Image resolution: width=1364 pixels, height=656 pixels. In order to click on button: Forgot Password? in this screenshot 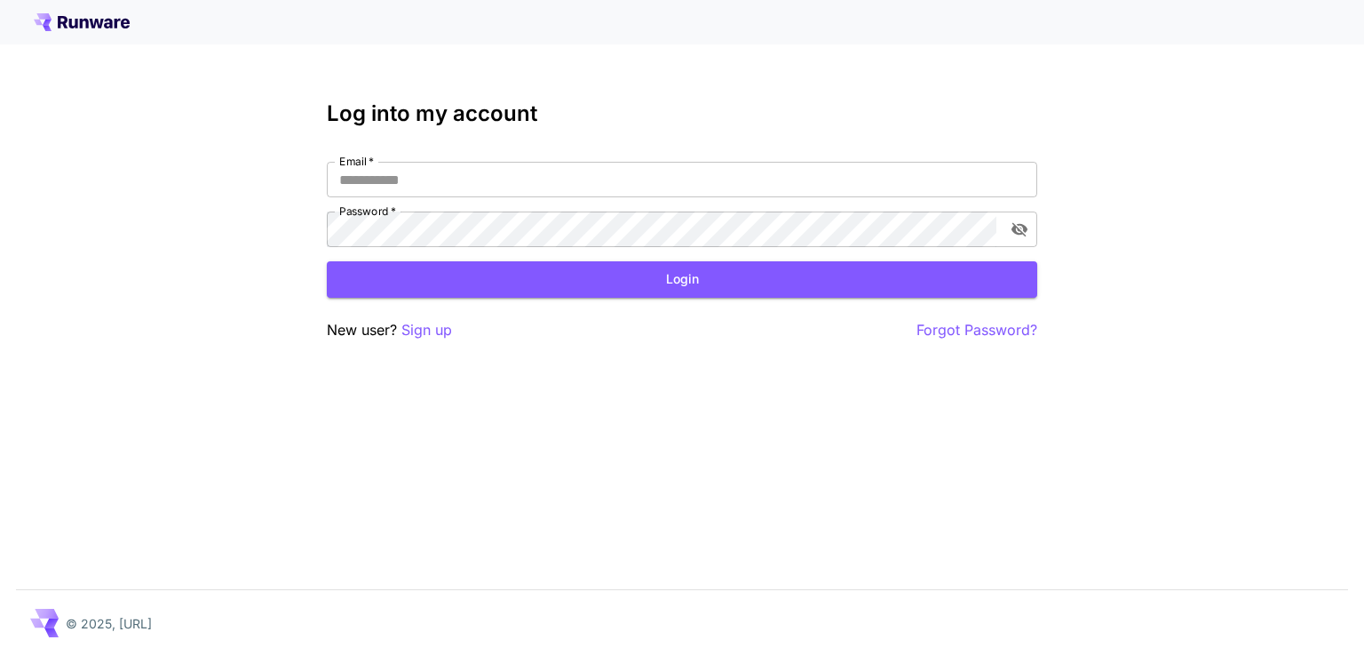, I will do `click(977, 330)`.